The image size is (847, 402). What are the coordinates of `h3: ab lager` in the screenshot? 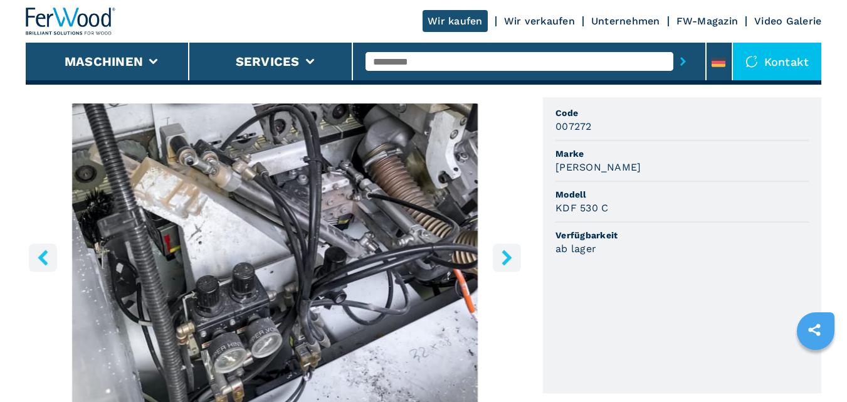 It's located at (576, 248).